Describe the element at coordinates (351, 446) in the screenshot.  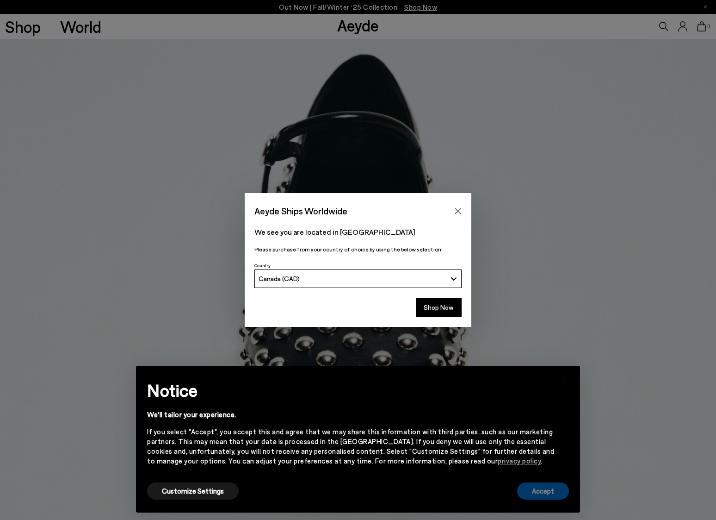
I see `div: If you select "Accept", you accept this and agree that we may share this information with third p...` at that location.